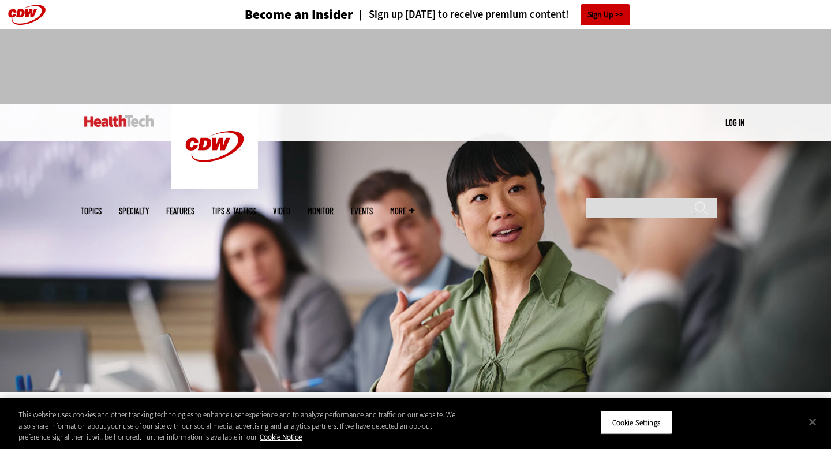 The height and width of the screenshot is (449, 831). What do you see at coordinates (735, 122) in the screenshot?
I see `a: Log in` at bounding box center [735, 122].